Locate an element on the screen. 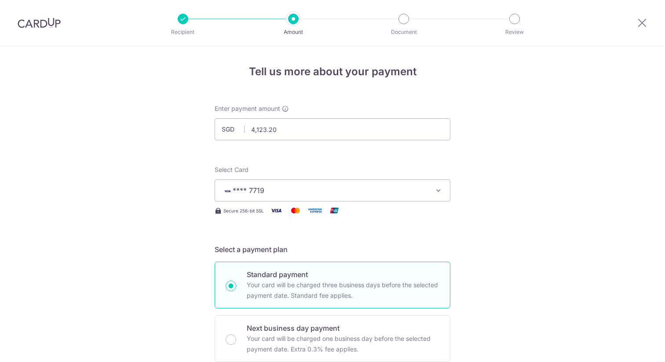 The image size is (665, 362). span: Enter payment amount is located at coordinates (247, 109).